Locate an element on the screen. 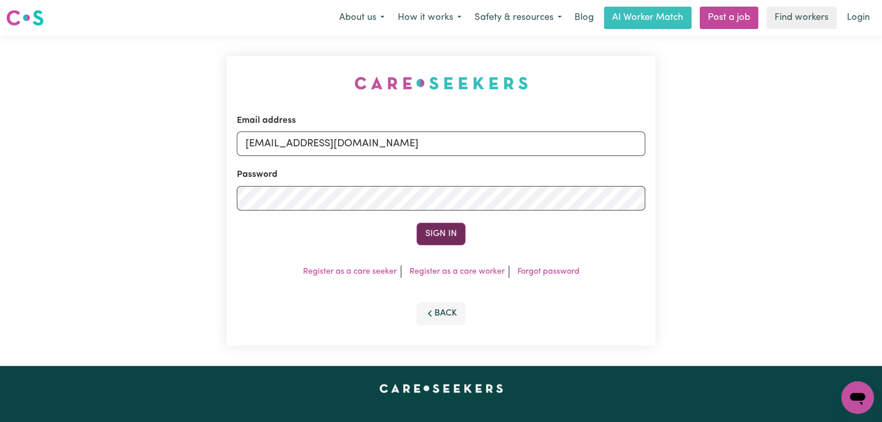 The image size is (882, 422). a: Register as a care seeker is located at coordinates (350, 271).